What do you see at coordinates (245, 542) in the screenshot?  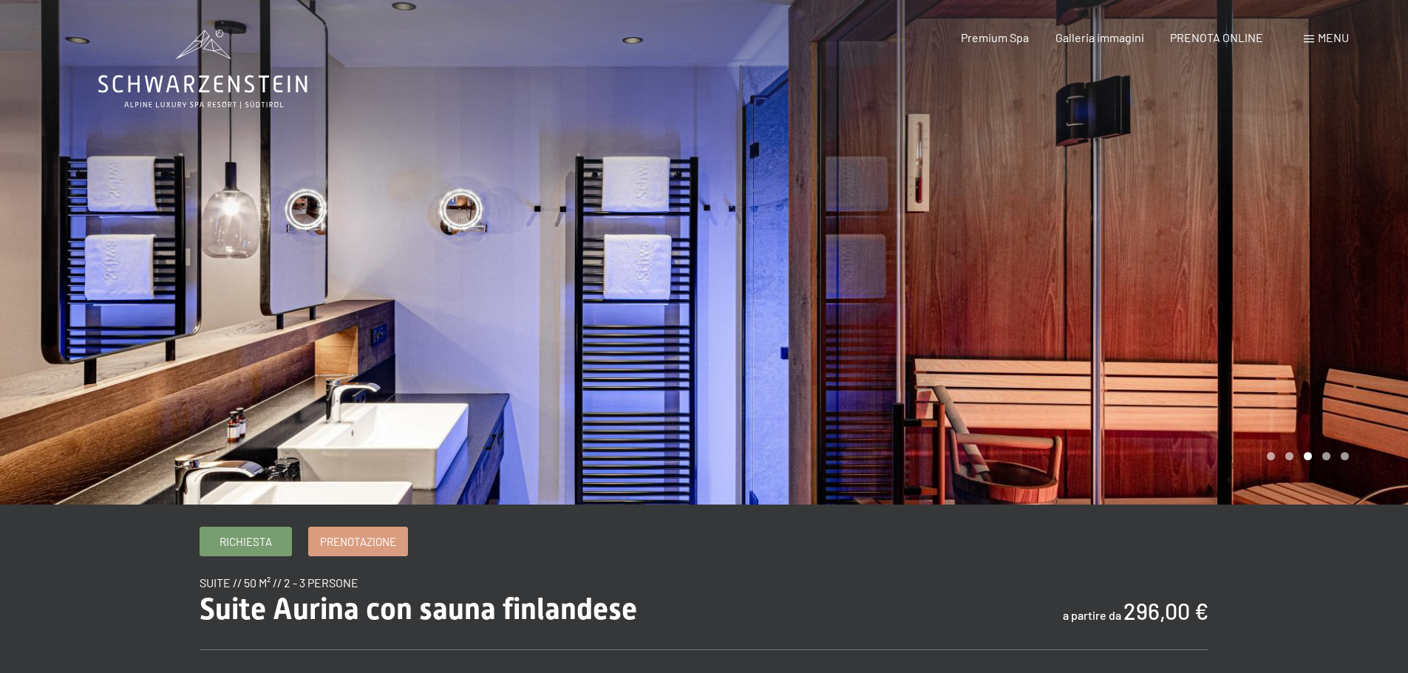 I see `span: Richiesta` at bounding box center [245, 542].